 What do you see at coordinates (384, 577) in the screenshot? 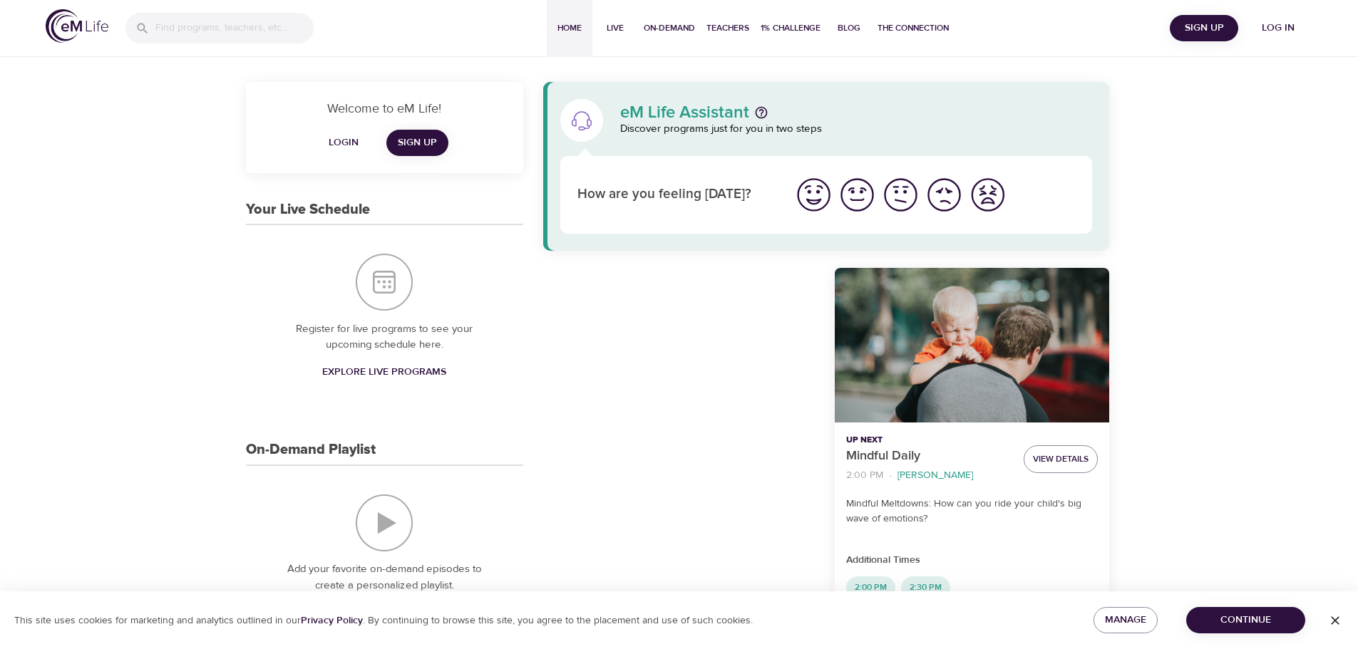
I see `p: Add your favorite on-demand episodes to create a personalized playlist.` at bounding box center [384, 577].